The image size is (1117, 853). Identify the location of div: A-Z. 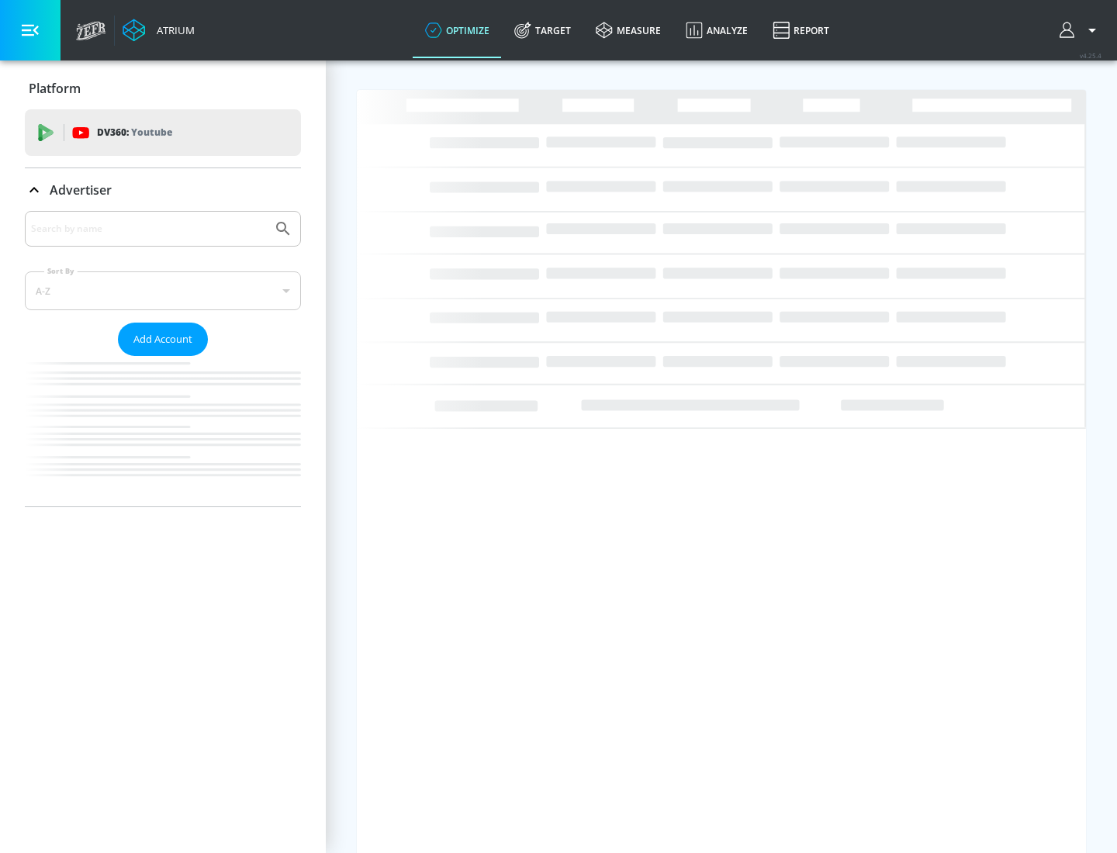
(163, 291).